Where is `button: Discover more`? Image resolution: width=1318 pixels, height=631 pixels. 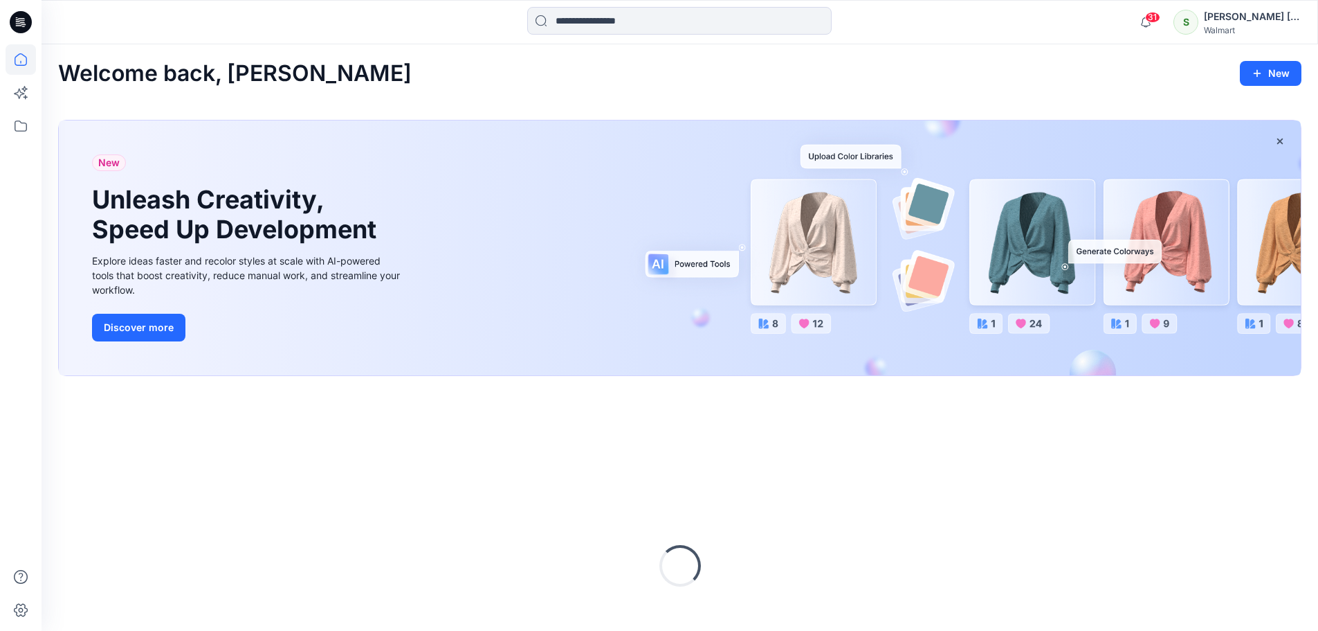 button: Discover more is located at coordinates (138, 327).